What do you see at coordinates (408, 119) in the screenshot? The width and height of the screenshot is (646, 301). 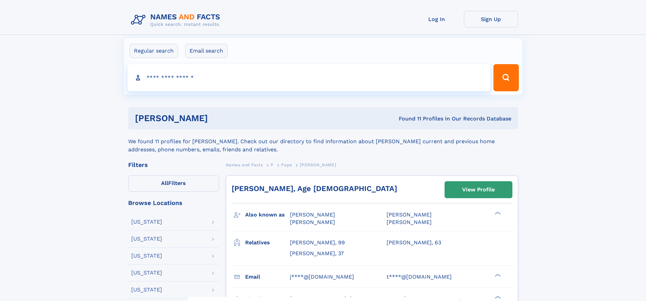 I see `div: Found 11 Profiles In Our Records Database` at bounding box center [408, 119].